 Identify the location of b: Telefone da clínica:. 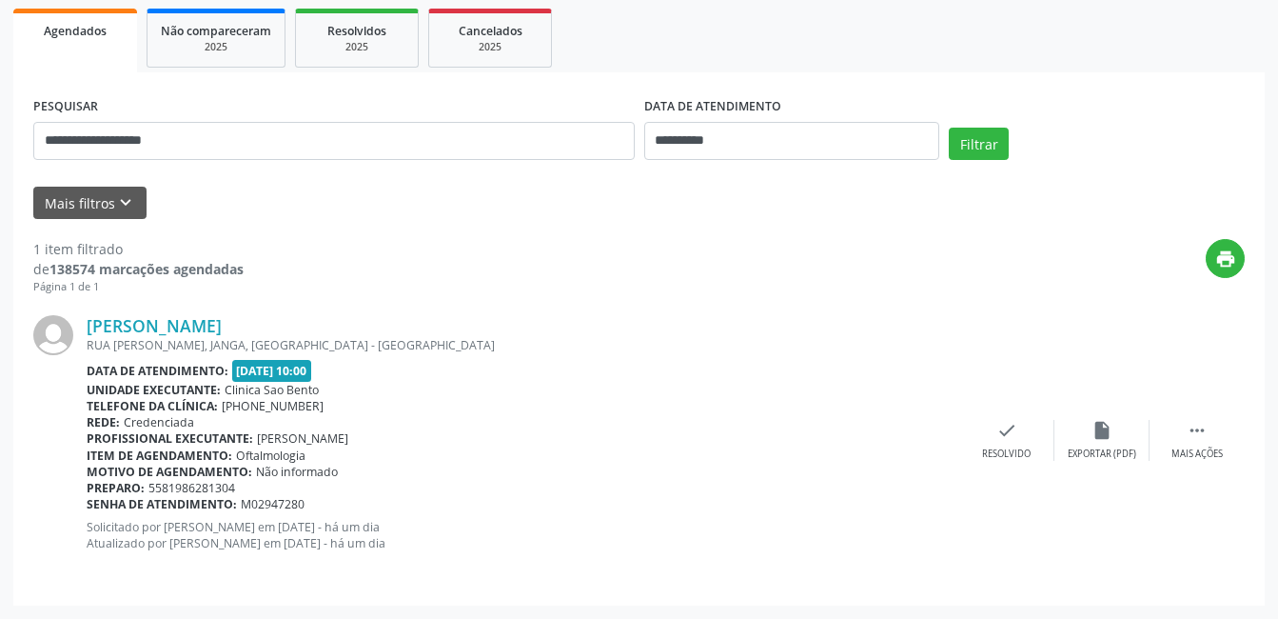
(152, 405).